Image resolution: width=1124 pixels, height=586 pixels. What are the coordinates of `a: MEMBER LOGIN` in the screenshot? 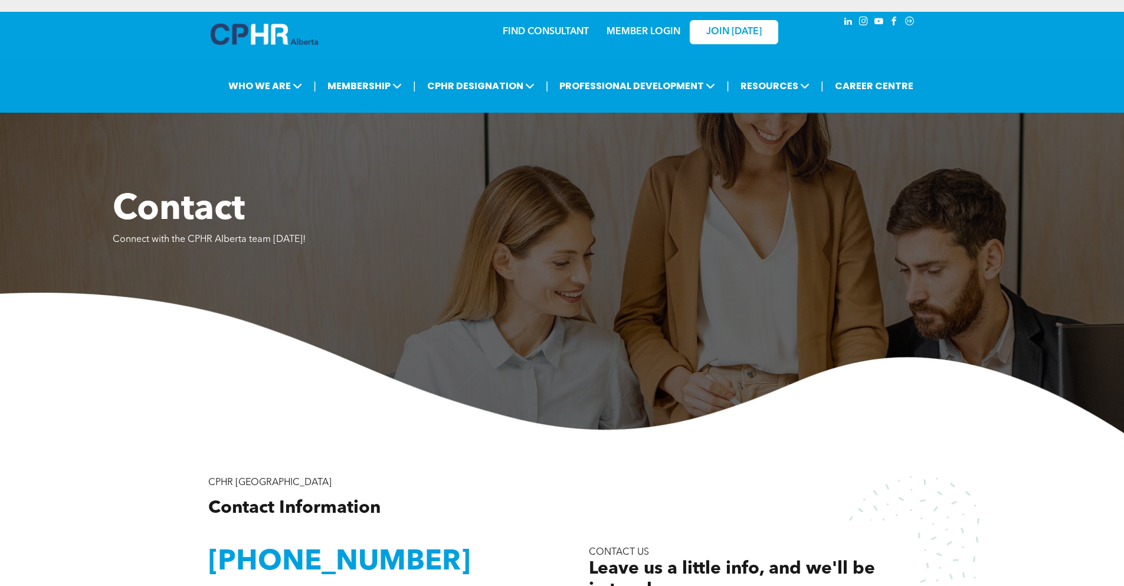 It's located at (643, 32).